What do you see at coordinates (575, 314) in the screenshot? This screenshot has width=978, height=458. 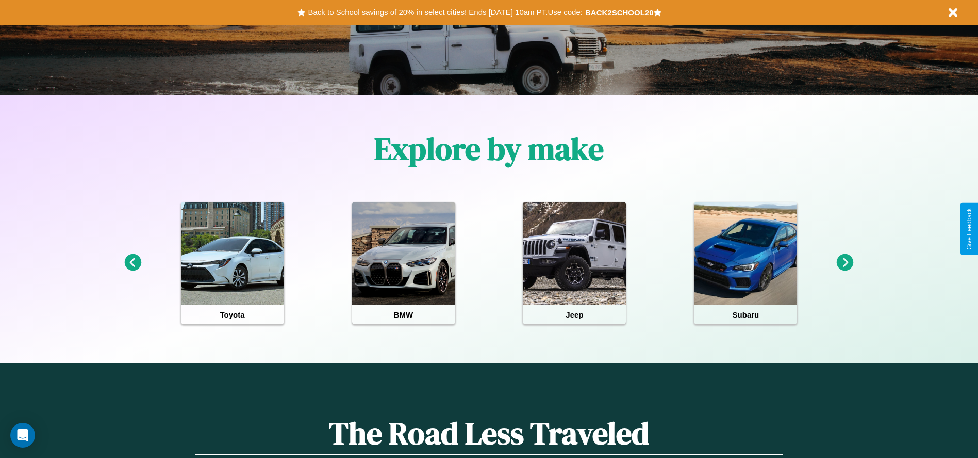 I see `h4: Jeep` at bounding box center [575, 314].